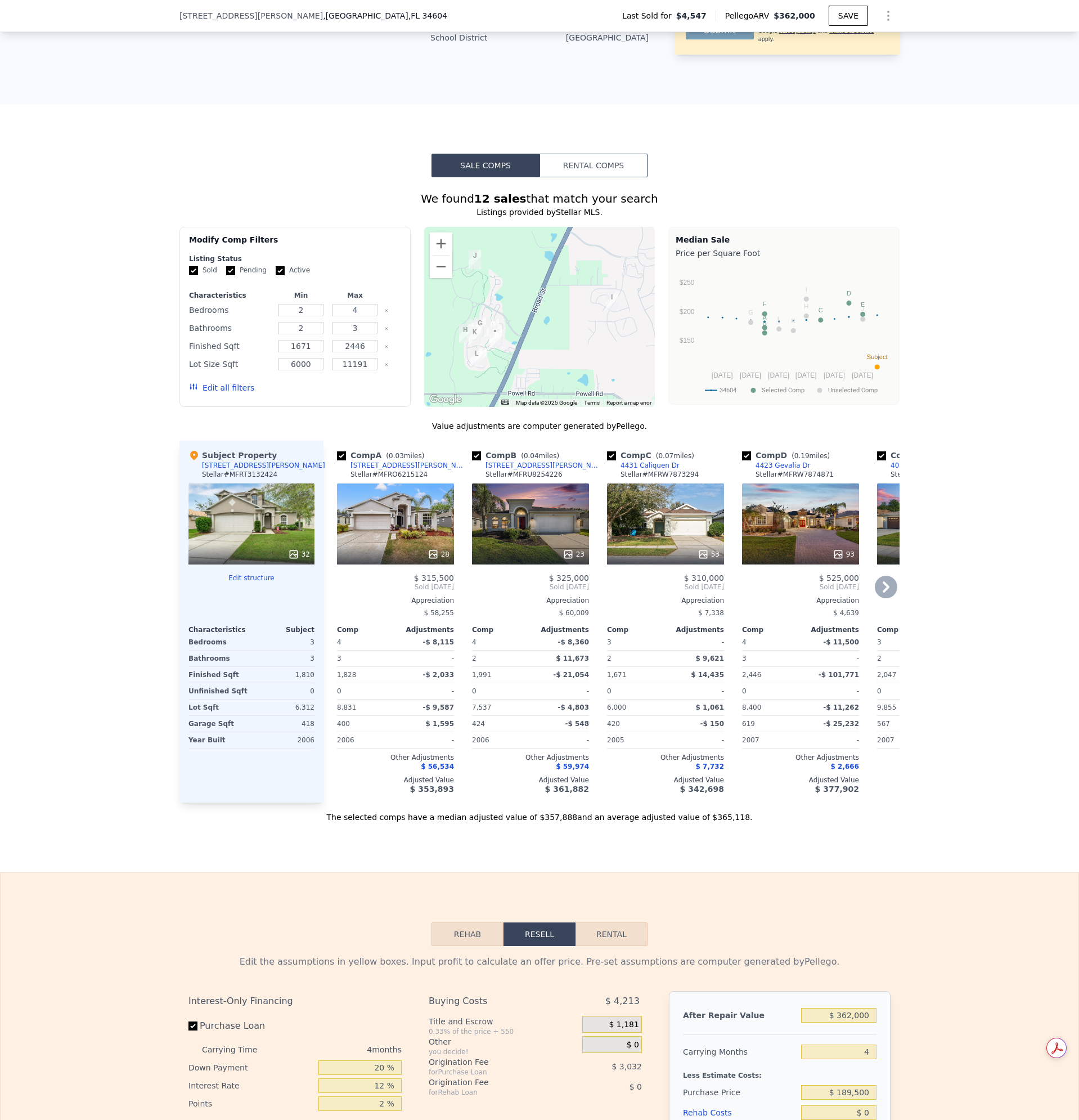 The width and height of the screenshot is (1079, 1120). Describe the element at coordinates (439, 707) in the screenshot. I see `span: -$ 9,587` at that location.